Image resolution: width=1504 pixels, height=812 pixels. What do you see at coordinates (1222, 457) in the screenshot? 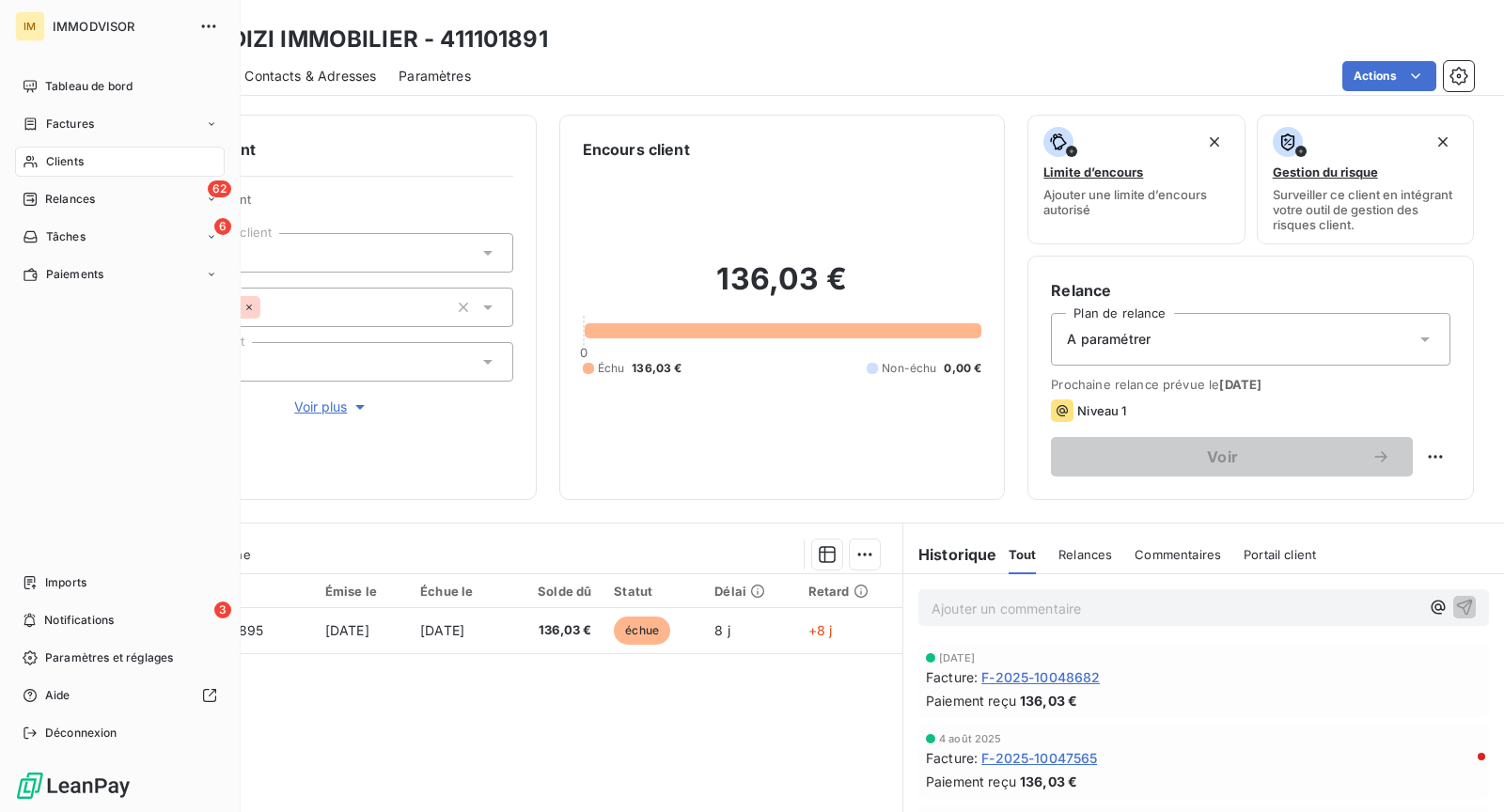
I see `span: Voir` at bounding box center [1222, 457].